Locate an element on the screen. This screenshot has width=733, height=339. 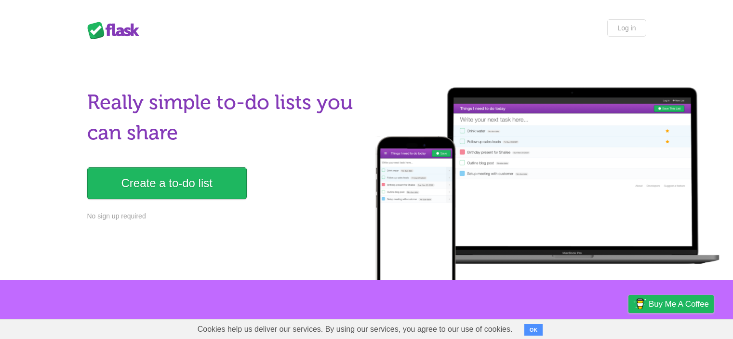
h2: Access from any device. is located at coordinates (557, 325).